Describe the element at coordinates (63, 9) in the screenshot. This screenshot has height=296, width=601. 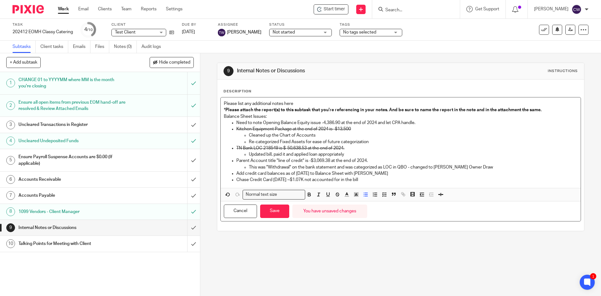
I see `a: Work` at that location.